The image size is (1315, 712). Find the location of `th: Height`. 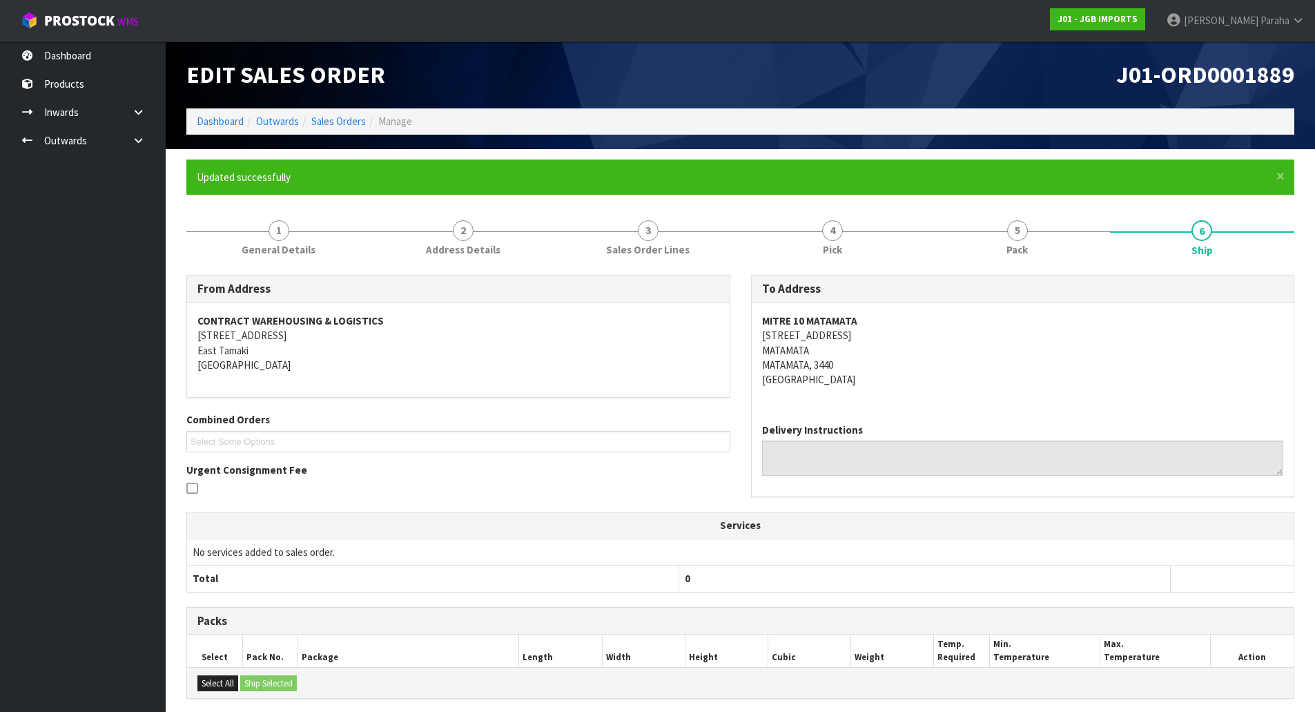

th: Height is located at coordinates (726, 650).